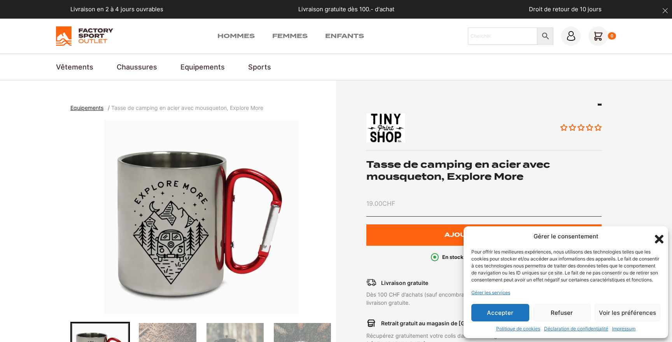 This screenshot has height=342, width=672. Describe the element at coordinates (453, 257) in the screenshot. I see `b: En stock.` at that location.